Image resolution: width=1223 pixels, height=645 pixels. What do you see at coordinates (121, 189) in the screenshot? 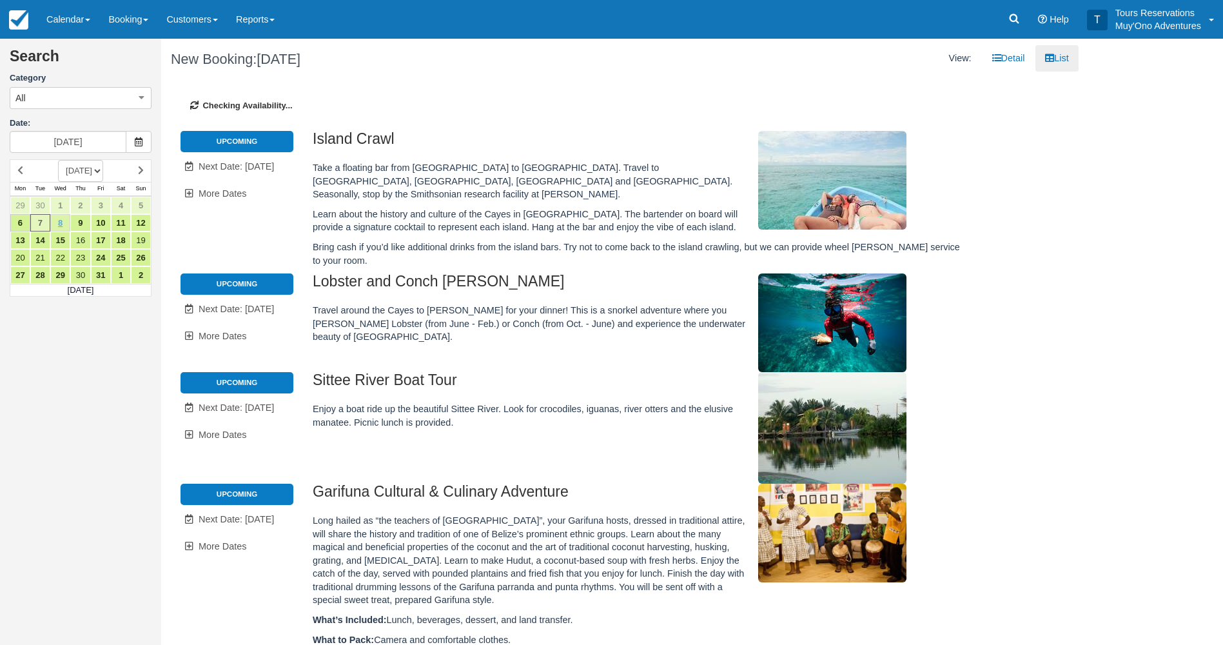
I see `th: Sat` at bounding box center [121, 189].